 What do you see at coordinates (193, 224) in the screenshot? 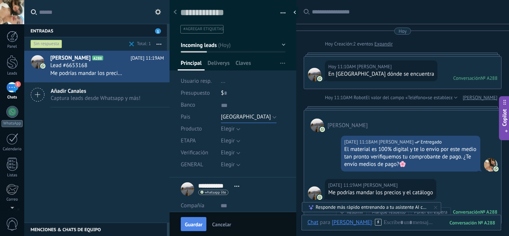
I see `span: Guardar` at bounding box center [193, 224].